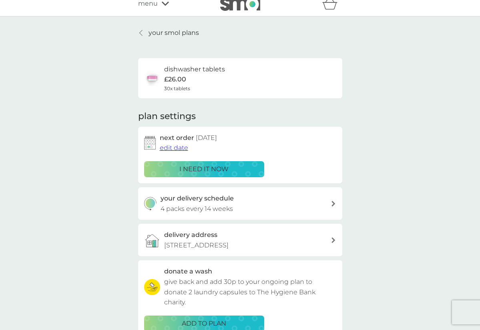 The image size is (480, 330). I want to click on button: edit date, so click(174, 148).